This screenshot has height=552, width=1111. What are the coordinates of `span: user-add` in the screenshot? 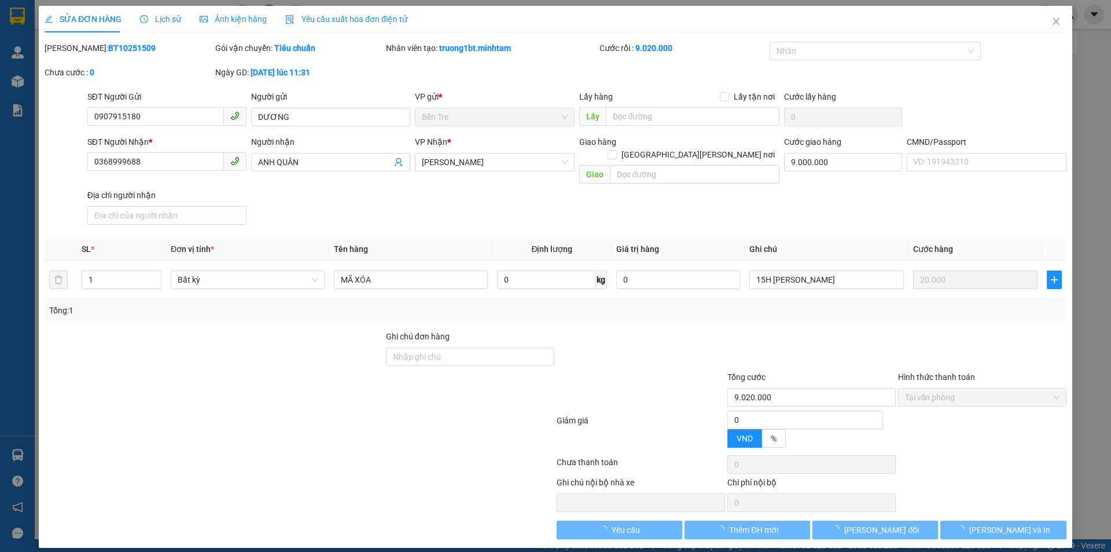 It's located at (399, 162).